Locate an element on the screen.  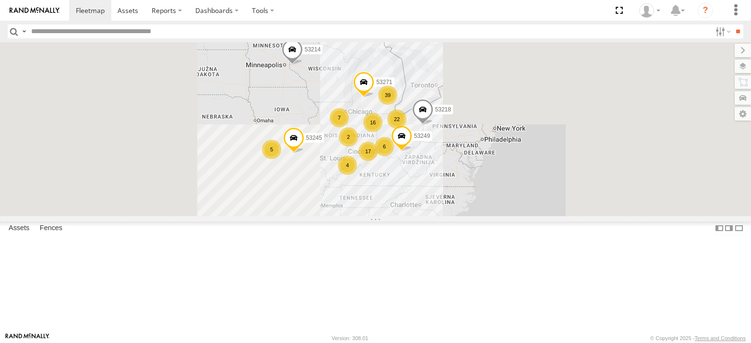
div: 7 is located at coordinates (339, 118).